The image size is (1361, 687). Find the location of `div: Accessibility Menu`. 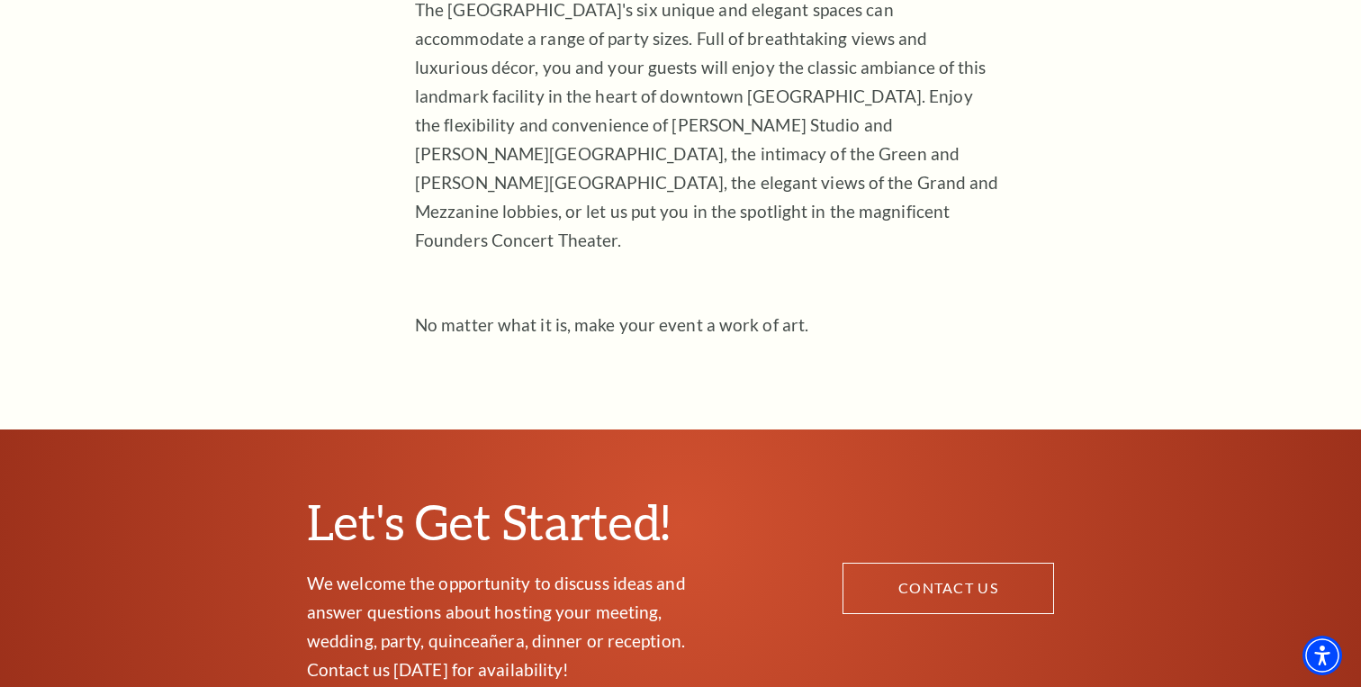

div: Accessibility Menu is located at coordinates (1323, 655).